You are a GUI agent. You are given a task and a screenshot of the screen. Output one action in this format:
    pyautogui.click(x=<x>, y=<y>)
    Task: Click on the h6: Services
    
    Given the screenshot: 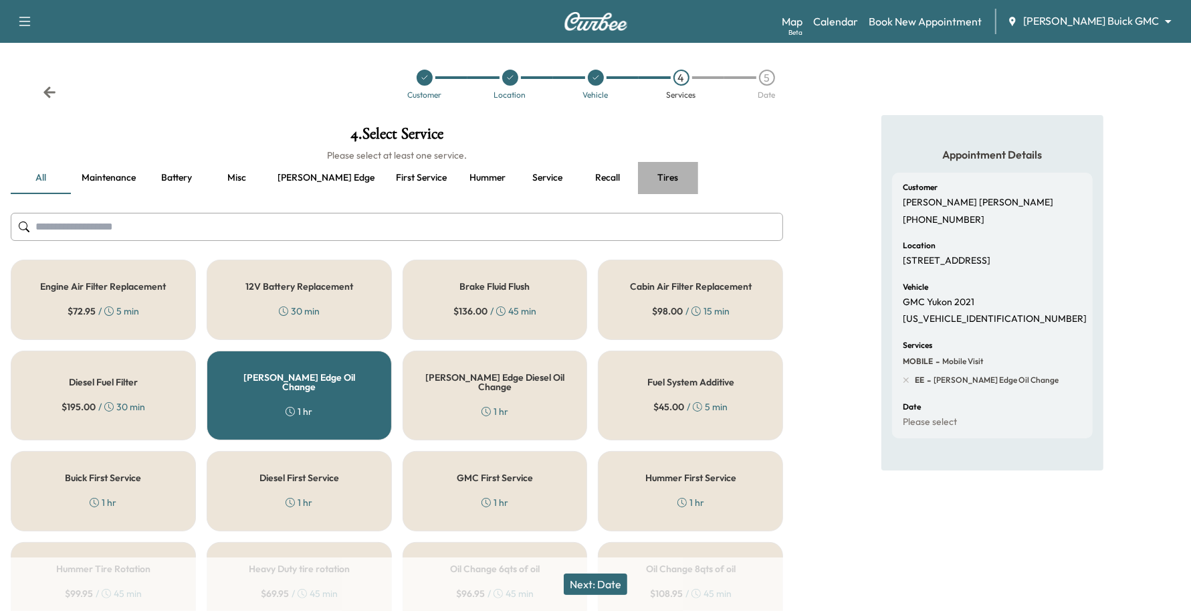 What is the action you would take?
    pyautogui.click(x=918, y=345)
    